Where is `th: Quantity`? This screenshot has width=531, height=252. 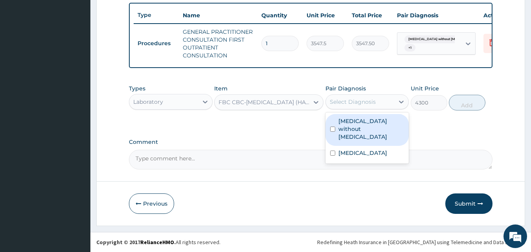 th: Quantity is located at coordinates (280, 15).